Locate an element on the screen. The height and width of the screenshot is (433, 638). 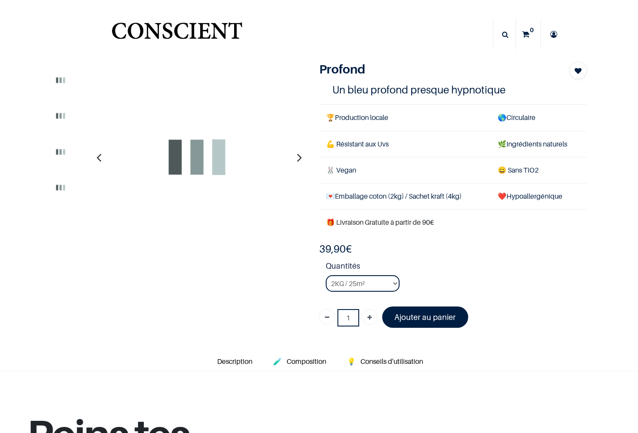
span: Add to wishlist is located at coordinates (578, 71).